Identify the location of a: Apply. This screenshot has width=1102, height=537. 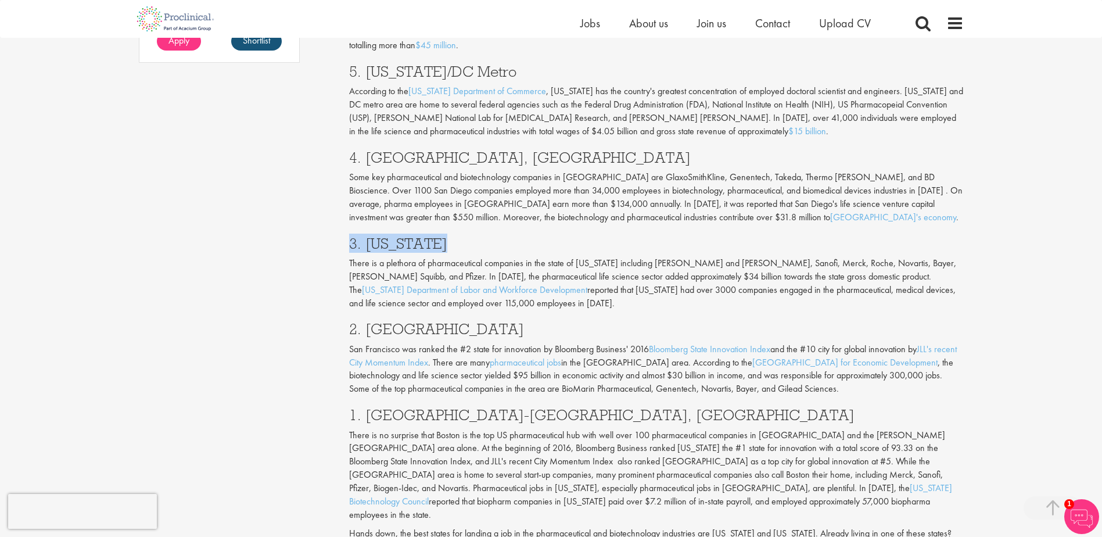
(179, 41).